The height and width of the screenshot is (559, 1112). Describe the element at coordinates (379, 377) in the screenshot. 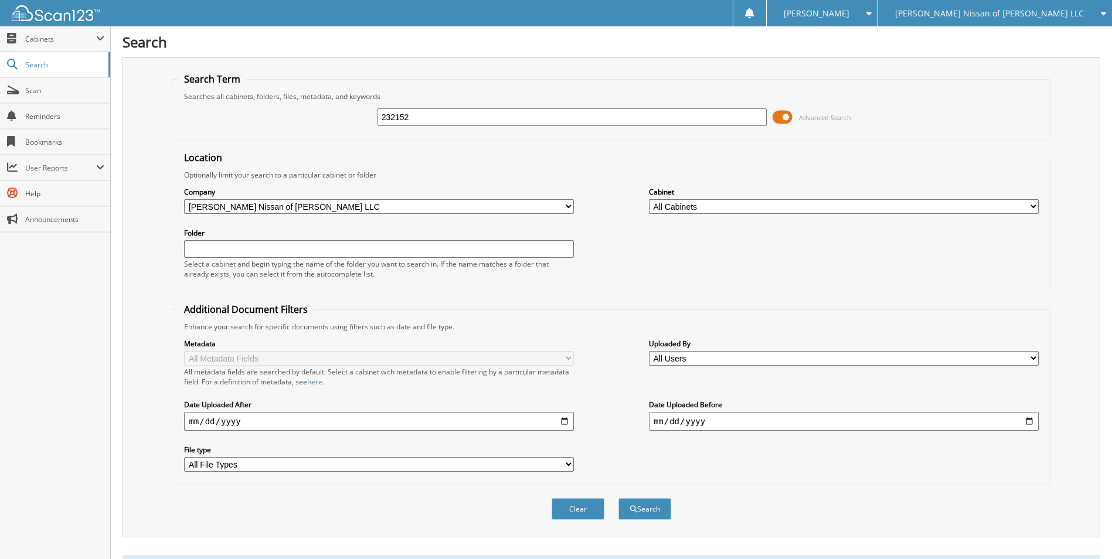

I see `div: All metadata fields are searched by default. Select a cabinet with metadata to enable filtering b...` at that location.